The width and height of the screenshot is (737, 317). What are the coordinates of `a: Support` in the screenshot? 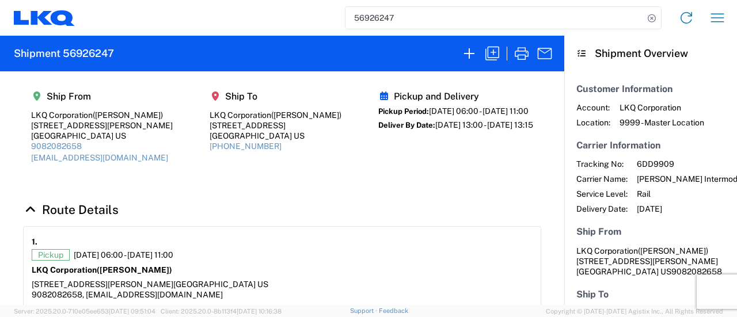 It's located at (364, 311).